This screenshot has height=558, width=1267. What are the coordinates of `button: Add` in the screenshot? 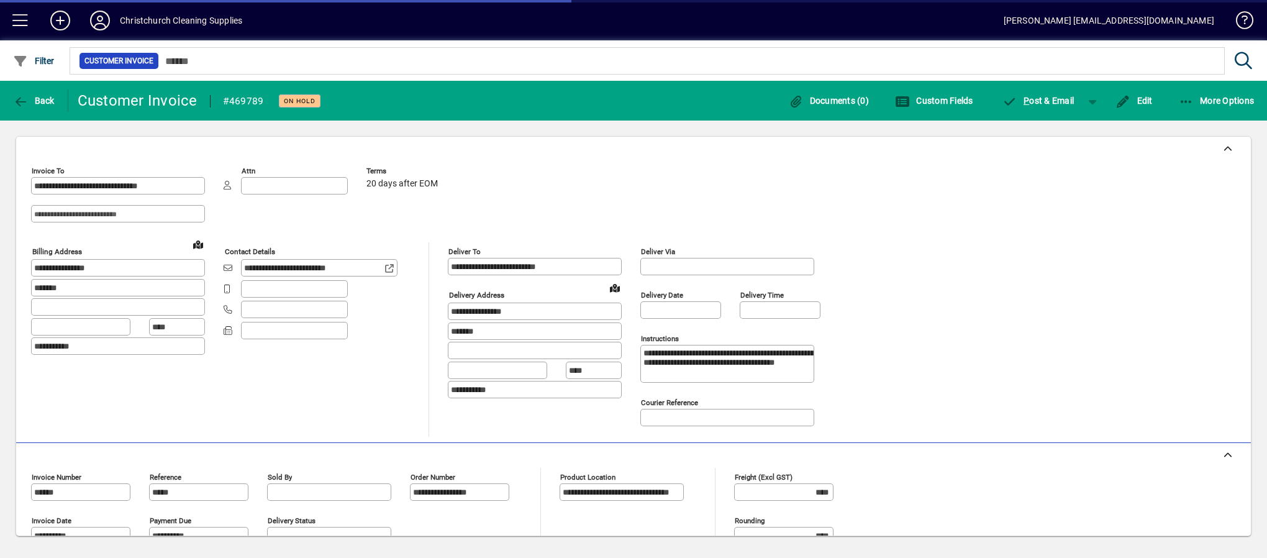 It's located at (60, 21).